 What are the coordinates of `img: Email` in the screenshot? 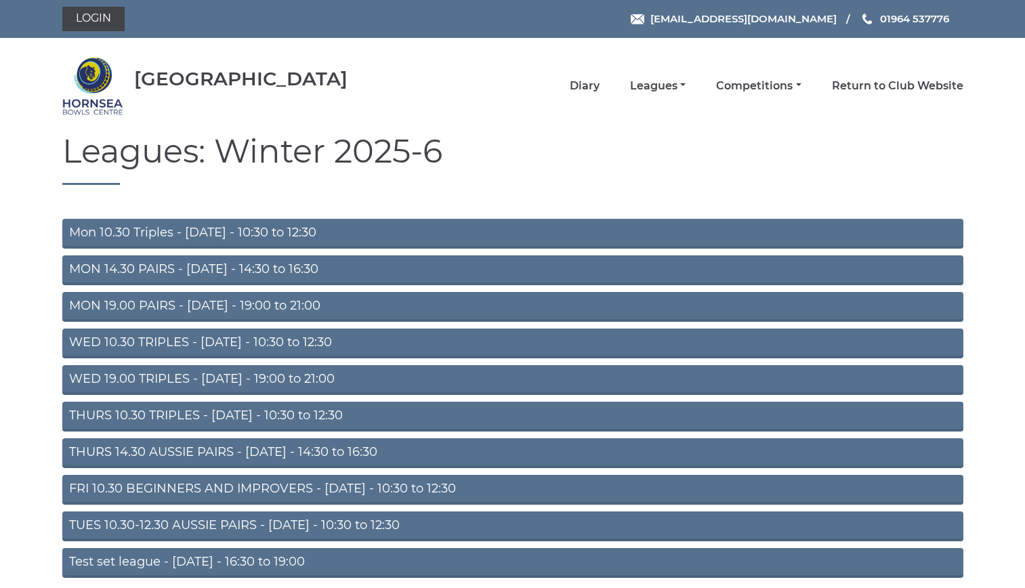 It's located at (638, 19).